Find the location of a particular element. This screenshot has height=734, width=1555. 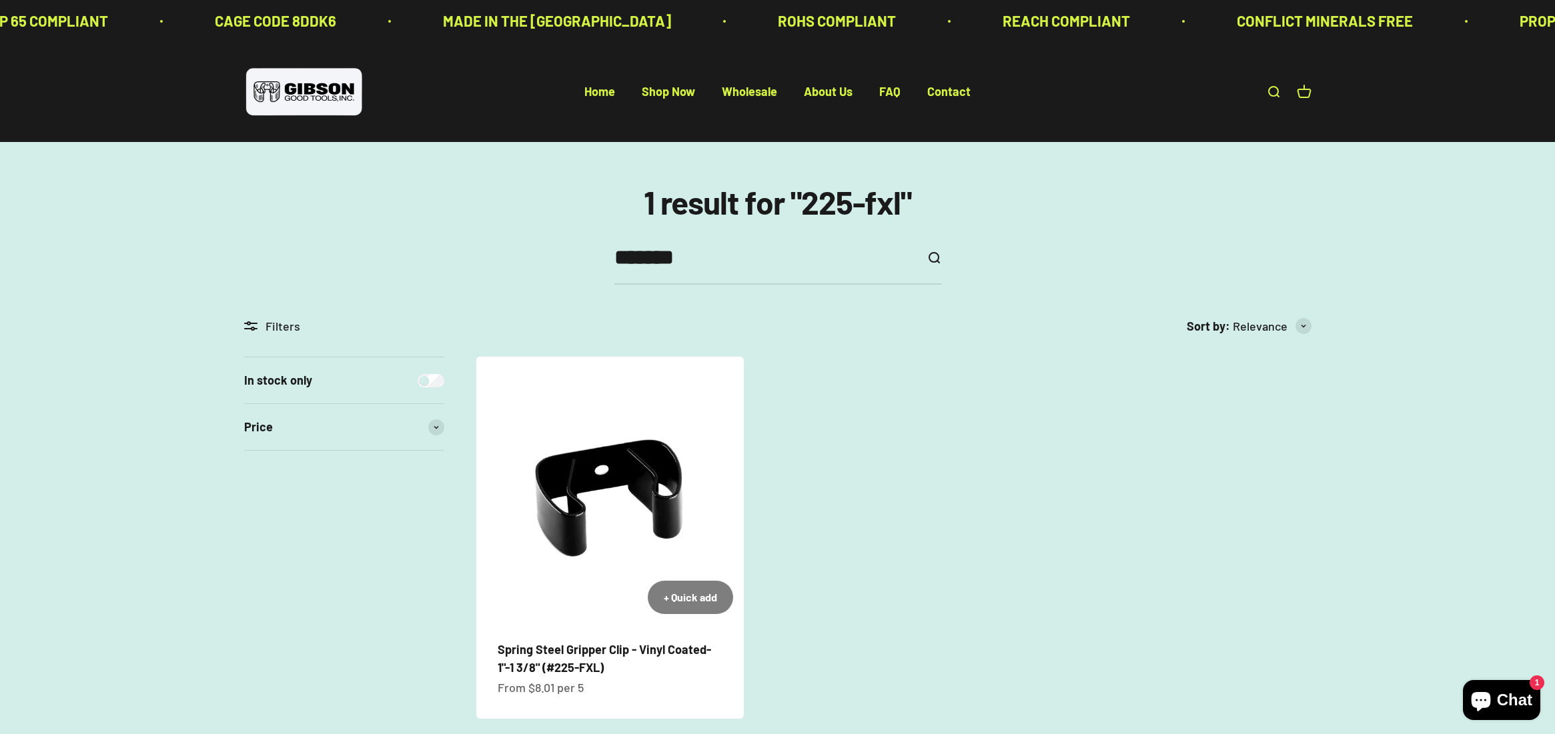

img: close up of a spring steel gripper clip, tool clip, durable, secure holding, Excellent corrosion ... is located at coordinates (610, 490).